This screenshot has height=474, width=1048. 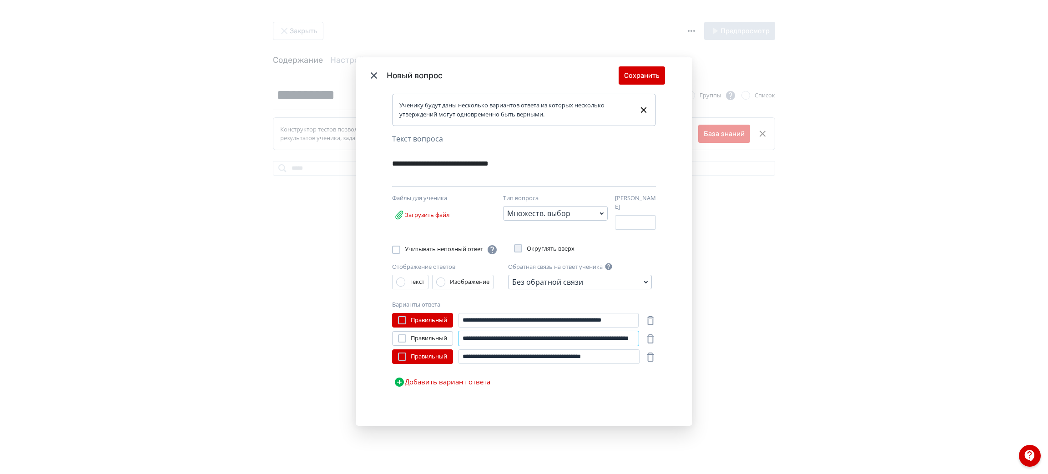 What do you see at coordinates (548, 282) in the screenshot?
I see `div: Без обратной связи` at bounding box center [548, 282].